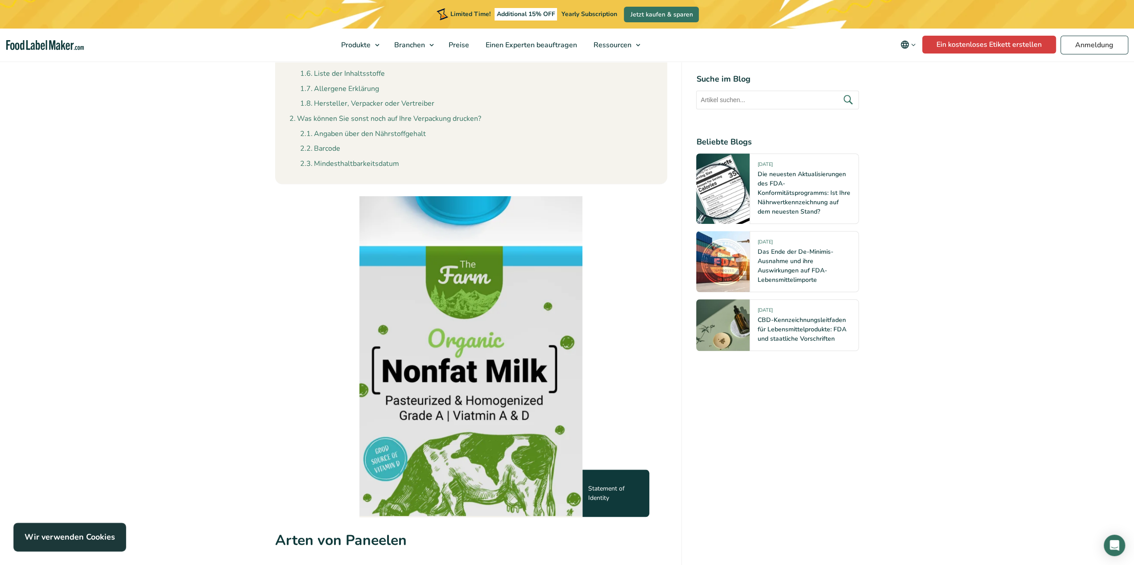 The width and height of the screenshot is (1134, 565). What do you see at coordinates (1094, 45) in the screenshot?
I see `a: Anmeldung` at bounding box center [1094, 45].